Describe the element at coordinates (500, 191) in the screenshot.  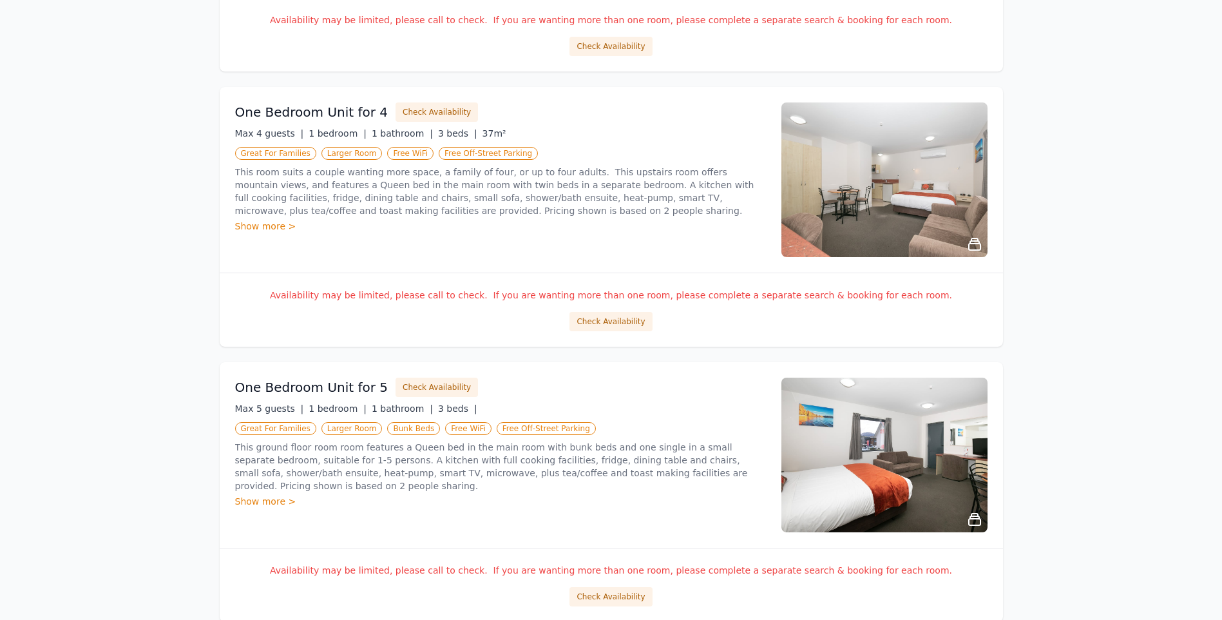
I see `p: This room suits a couple wanting more space, a family of four, or up to four adults. This upstair...` at that location.